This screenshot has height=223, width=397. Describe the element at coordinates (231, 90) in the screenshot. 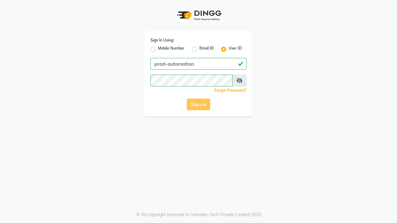

I see `a: Forgot Password?` at that location.